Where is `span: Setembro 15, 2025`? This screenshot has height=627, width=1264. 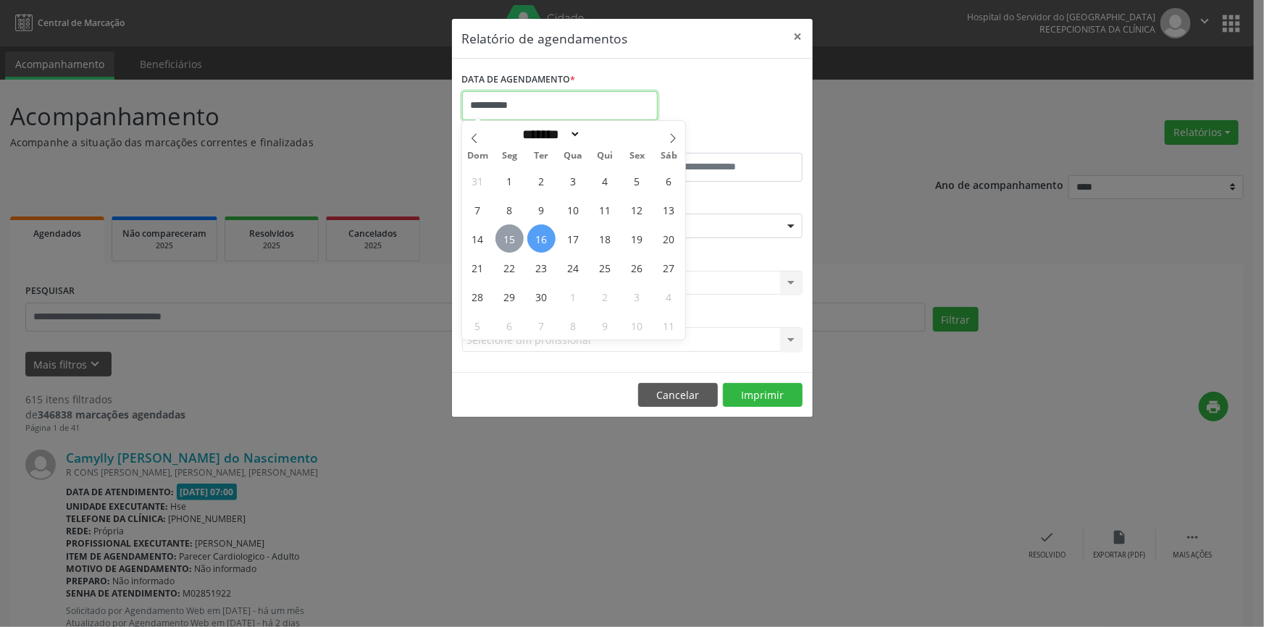
span: Setembro 15, 2025 is located at coordinates (509, 238).